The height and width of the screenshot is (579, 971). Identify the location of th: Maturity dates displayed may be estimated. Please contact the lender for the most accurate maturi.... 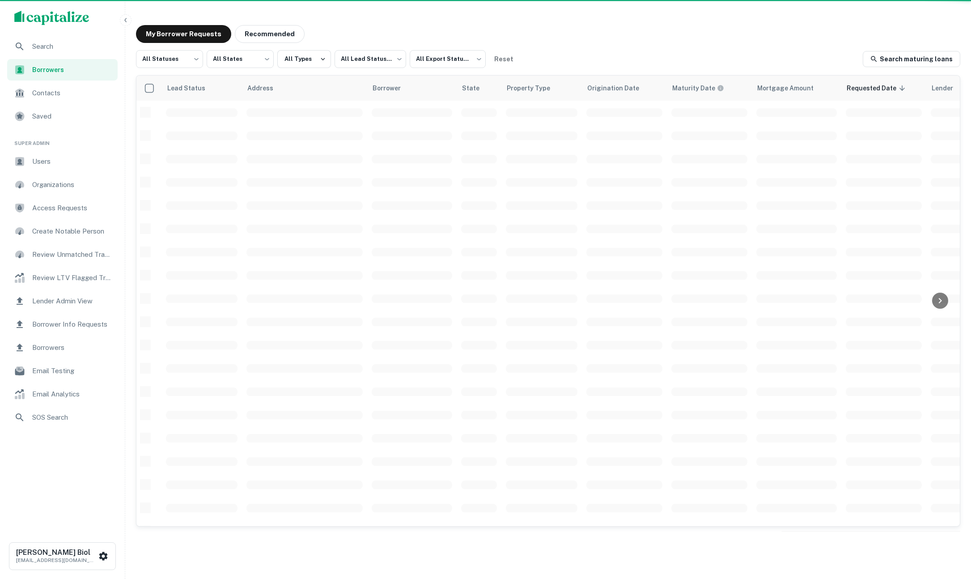
(709, 88).